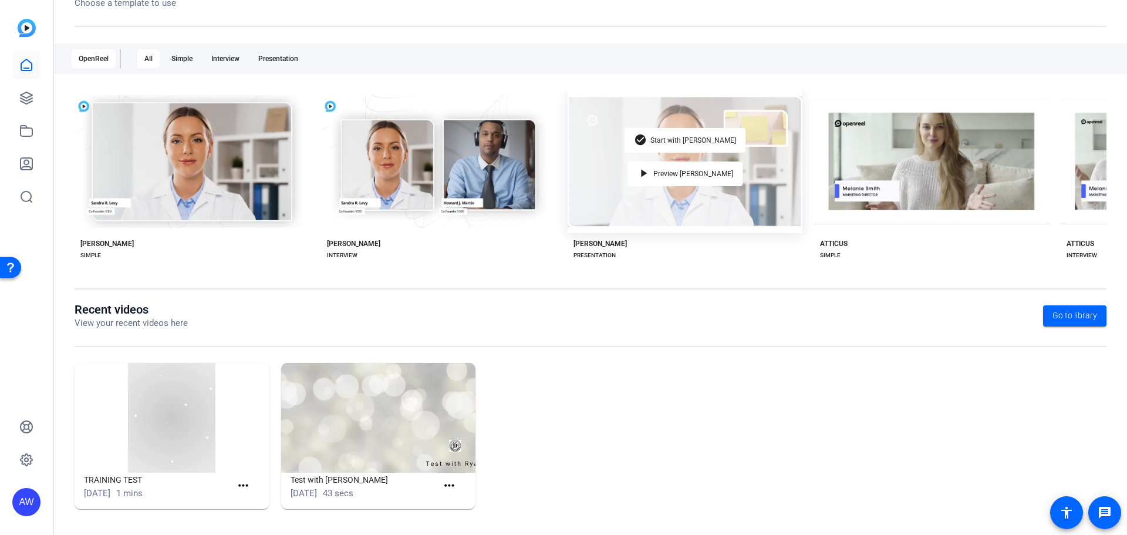 The width and height of the screenshot is (1127, 535). Describe the element at coordinates (131, 309) in the screenshot. I see `h1: Recent videos` at that location.